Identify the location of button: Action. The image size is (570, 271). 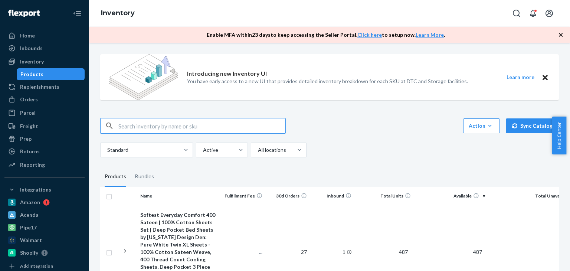
(482, 126).